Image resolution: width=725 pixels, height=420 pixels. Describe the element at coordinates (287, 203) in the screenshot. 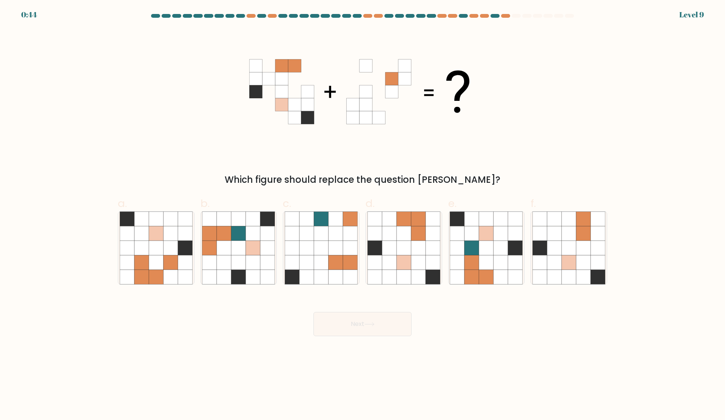

I see `span: c.` at that location.